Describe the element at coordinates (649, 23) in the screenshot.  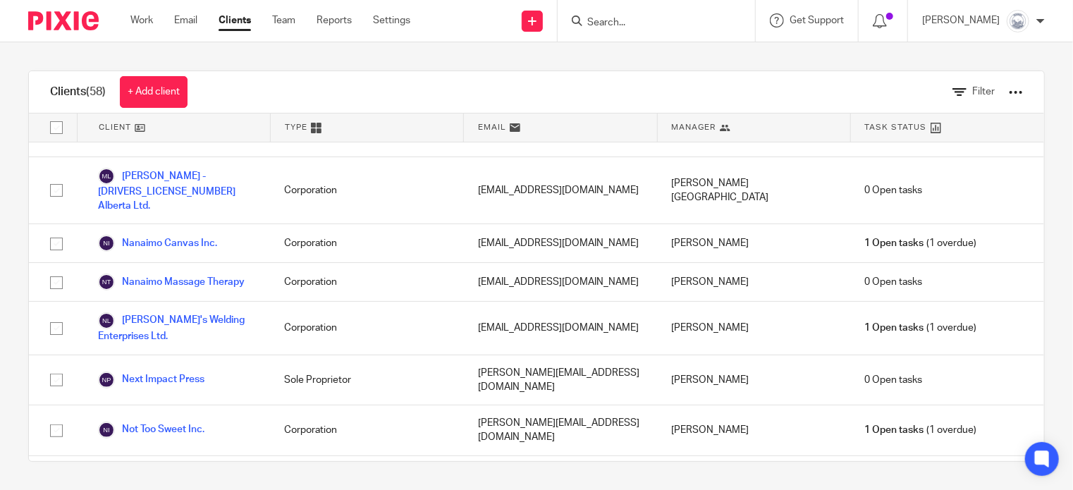
I see `input: Search` at that location.